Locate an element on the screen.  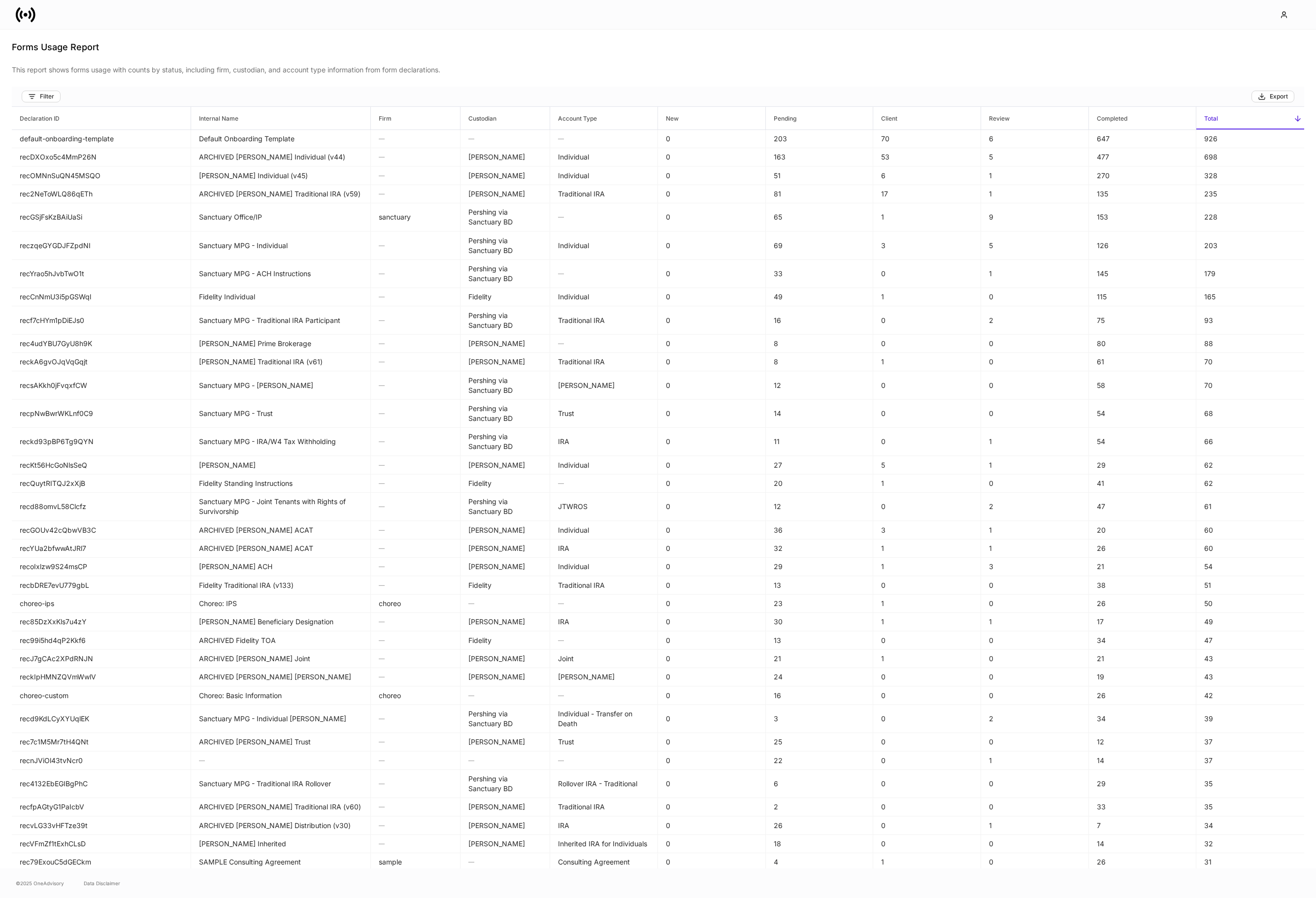
td: 328 is located at coordinates (1250, 175).